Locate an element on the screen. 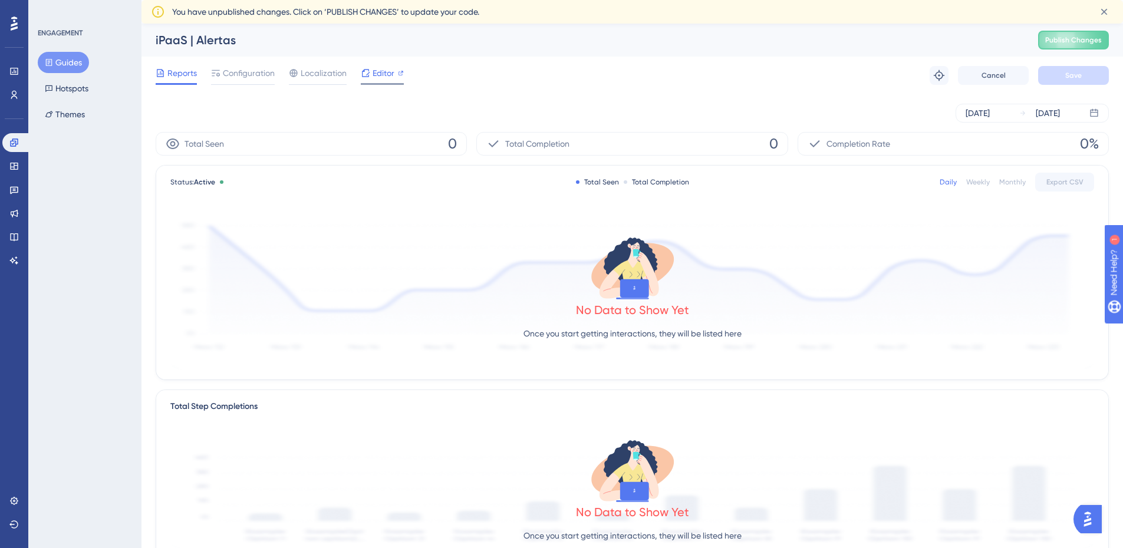  span: Need Help? is located at coordinates (51, 10).